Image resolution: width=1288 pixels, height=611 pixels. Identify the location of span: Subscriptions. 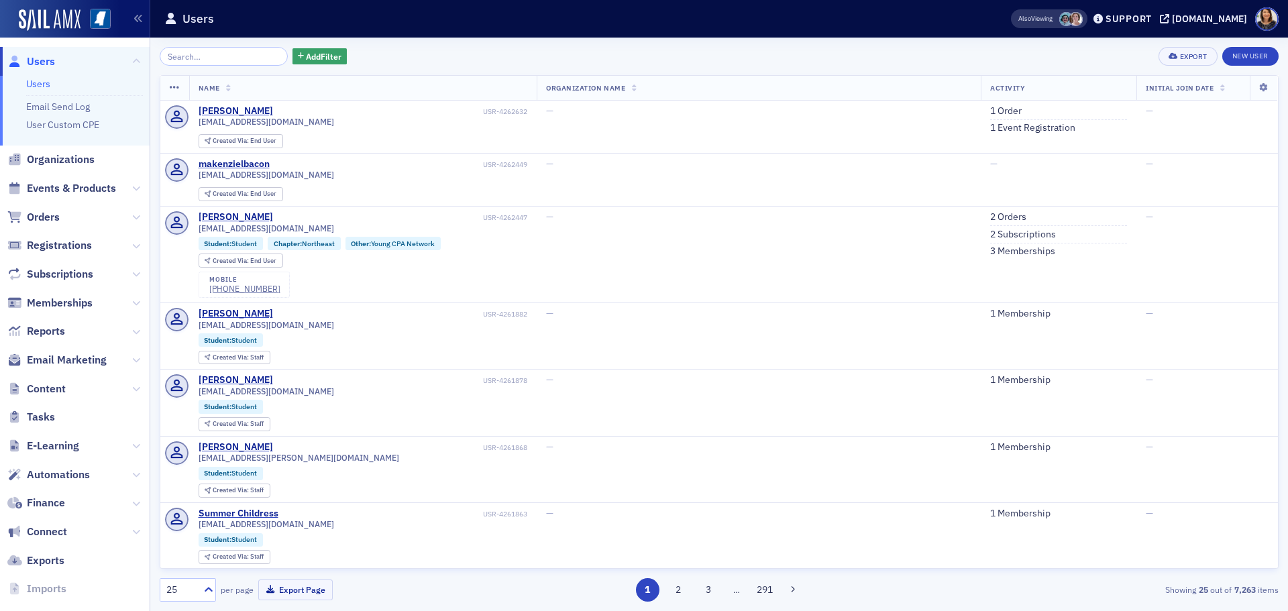
(60, 274).